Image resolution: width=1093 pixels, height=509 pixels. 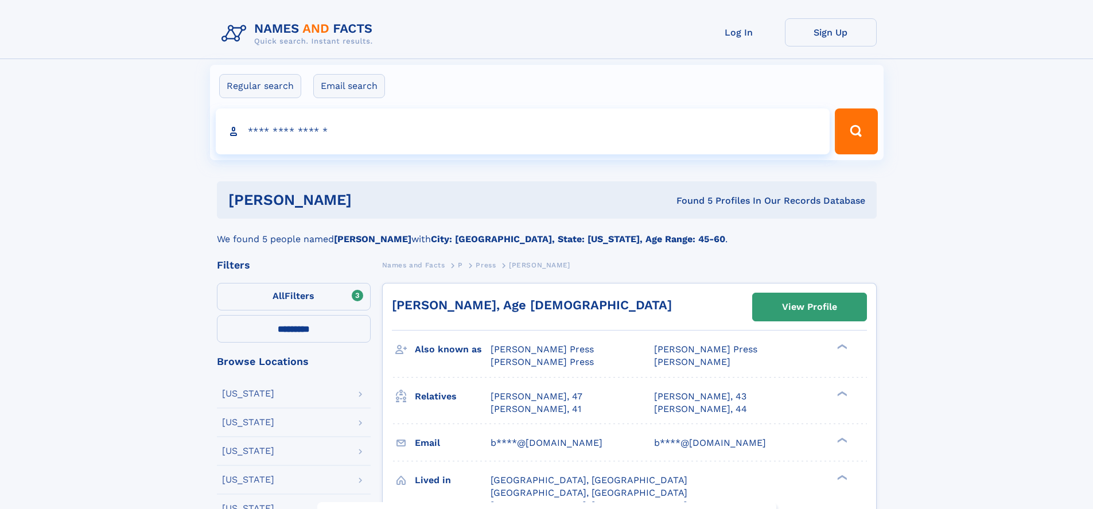 I want to click on label: Filters, so click(x=294, y=297).